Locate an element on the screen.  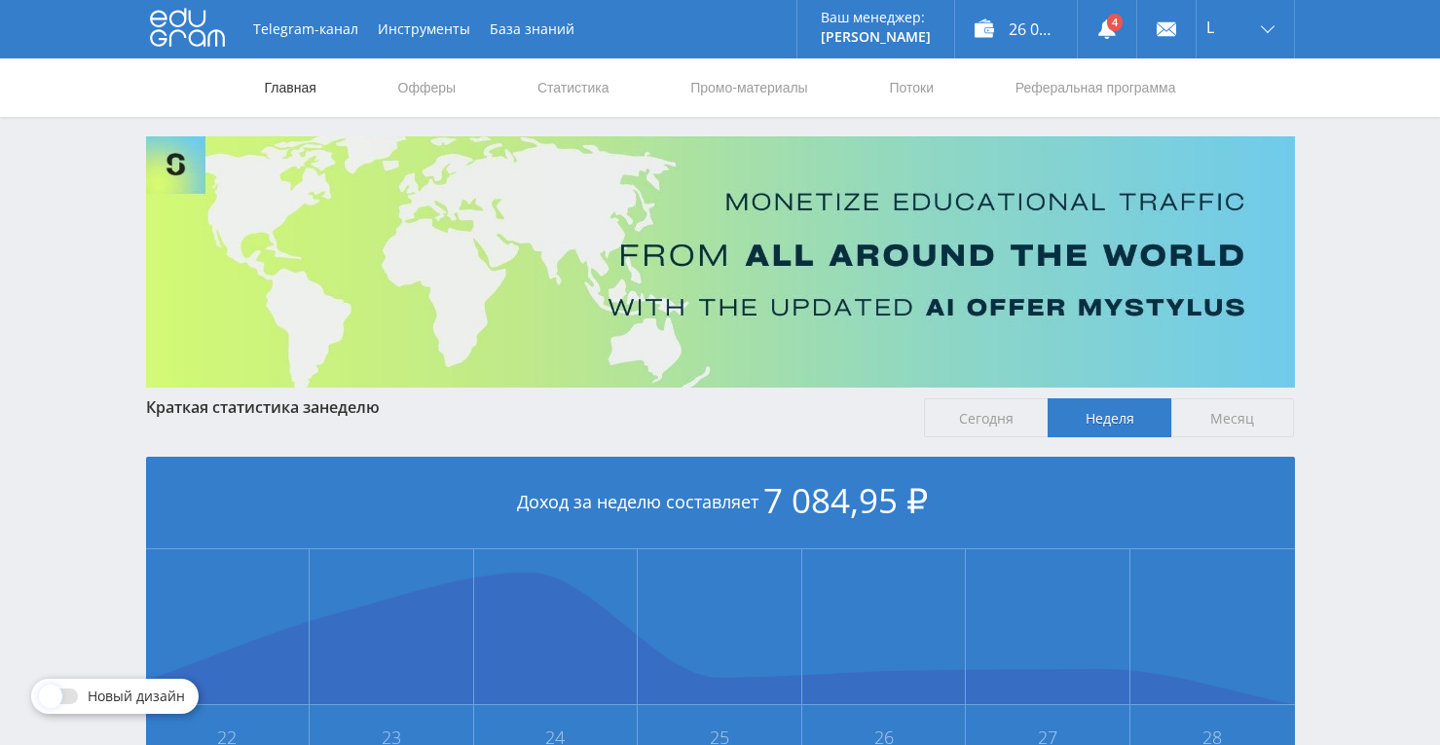
div: Краткая статистика за is located at coordinates (526, 407).